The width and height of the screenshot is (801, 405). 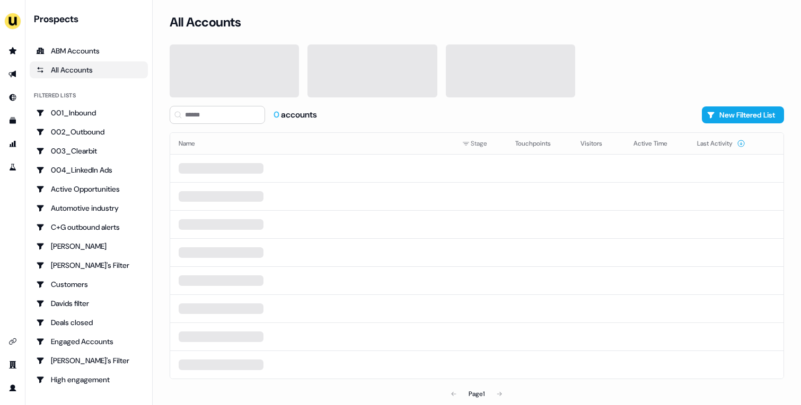 I want to click on div: ABM Accounts, so click(x=88, y=51).